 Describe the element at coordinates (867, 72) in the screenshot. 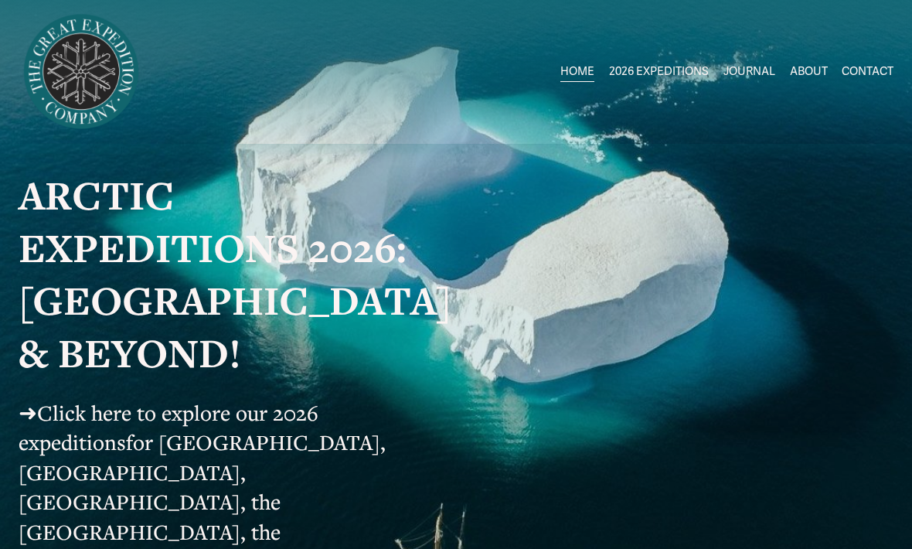

I see `a: CONTACT` at that location.